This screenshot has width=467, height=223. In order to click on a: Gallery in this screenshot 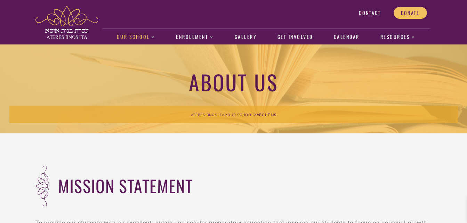, I will do `click(245, 37)`.